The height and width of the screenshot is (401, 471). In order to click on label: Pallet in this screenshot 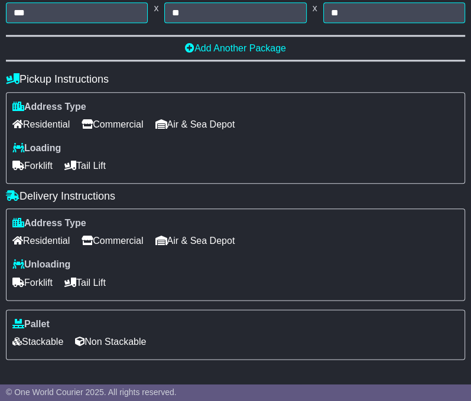, I will do `click(31, 324)`.